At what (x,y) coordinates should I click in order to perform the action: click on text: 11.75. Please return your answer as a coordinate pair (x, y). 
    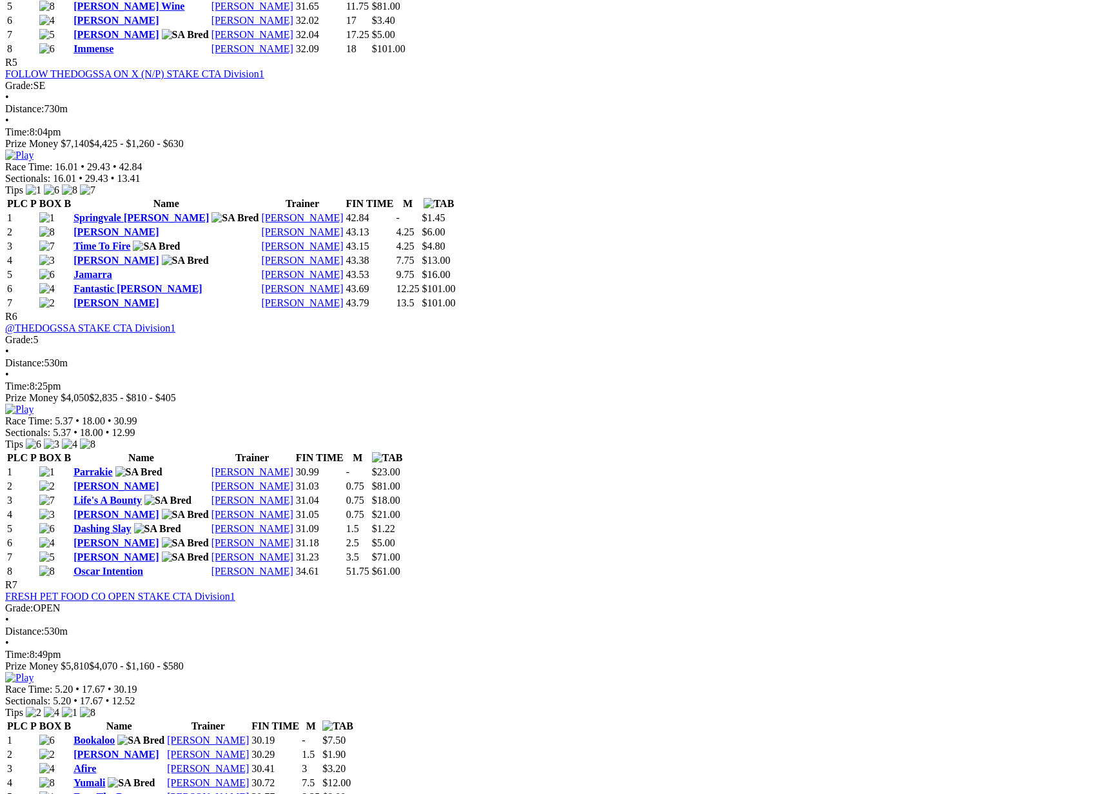
    Looking at the image, I should click on (357, 6).